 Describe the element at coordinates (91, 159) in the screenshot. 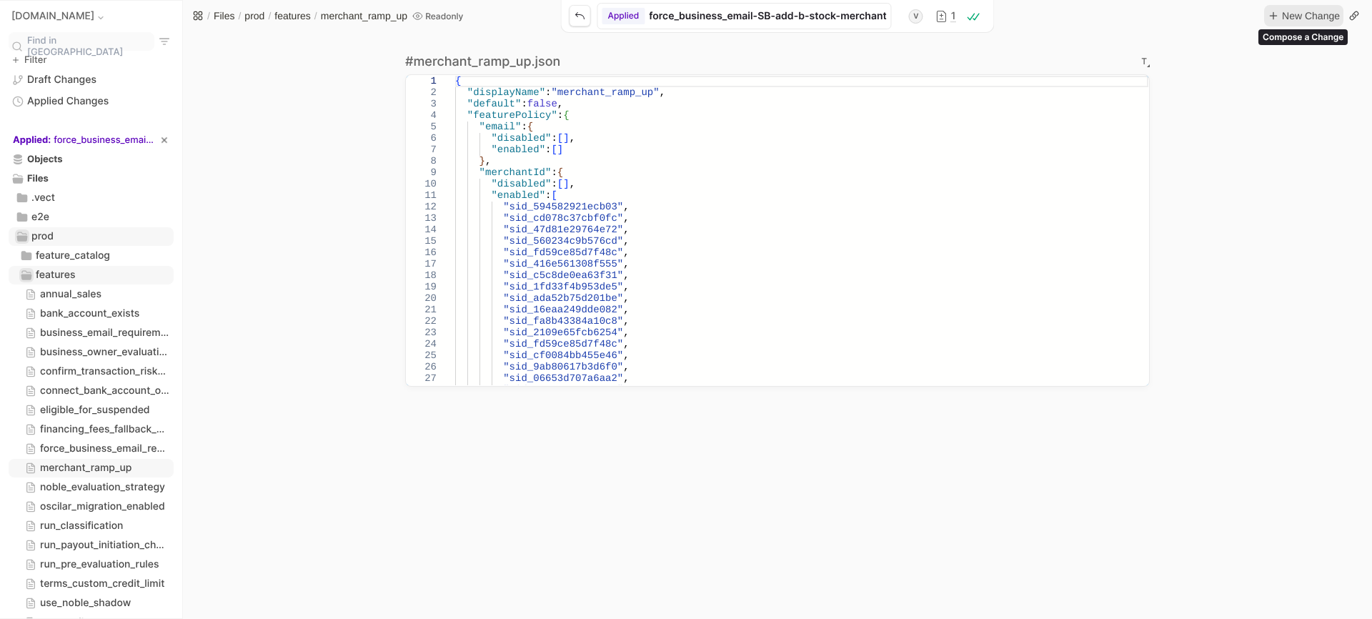

I see `div: collections` at that location.